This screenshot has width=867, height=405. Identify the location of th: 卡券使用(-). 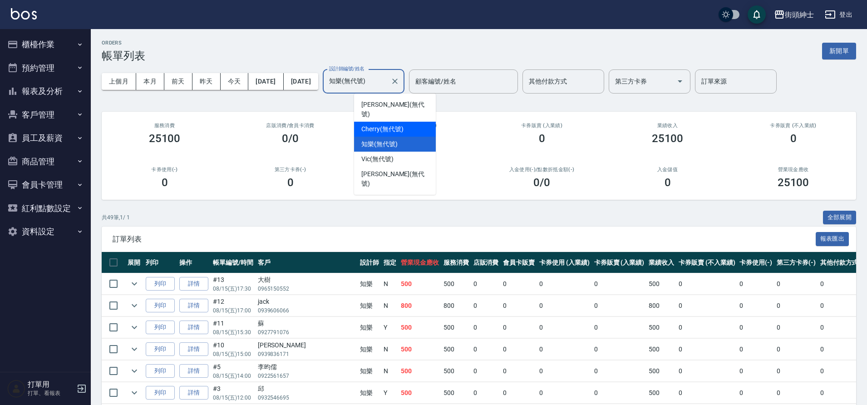
(756, 262).